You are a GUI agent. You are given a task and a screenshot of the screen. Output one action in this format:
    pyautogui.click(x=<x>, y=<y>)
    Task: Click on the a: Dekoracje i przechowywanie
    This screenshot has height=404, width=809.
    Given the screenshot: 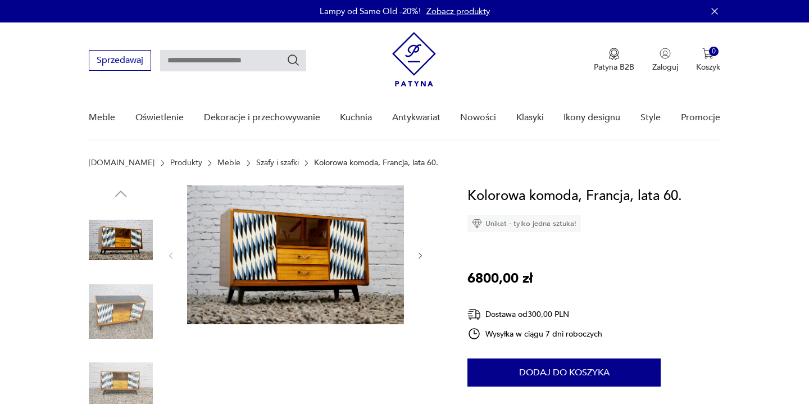 What is the action you would take?
    pyautogui.click(x=262, y=117)
    